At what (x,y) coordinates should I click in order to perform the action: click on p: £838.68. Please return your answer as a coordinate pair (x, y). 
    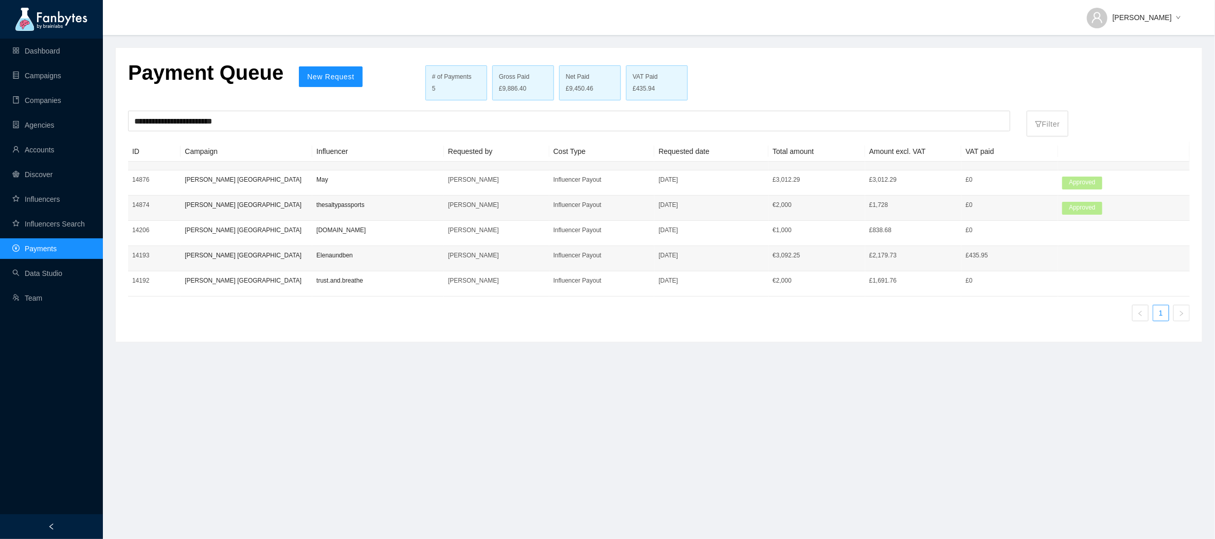
    Looking at the image, I should click on (914, 230).